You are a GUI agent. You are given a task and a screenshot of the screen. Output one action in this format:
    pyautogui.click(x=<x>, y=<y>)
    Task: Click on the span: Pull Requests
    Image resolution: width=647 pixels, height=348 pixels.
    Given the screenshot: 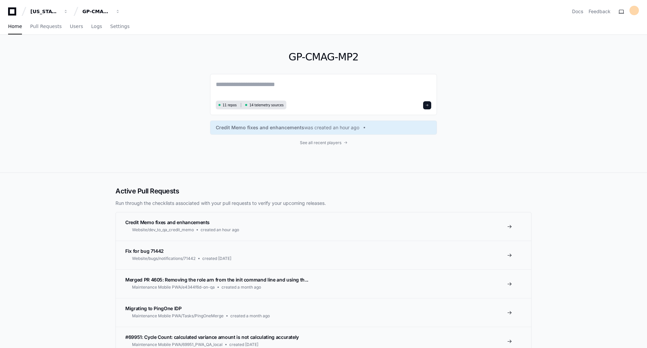 What is the action you would take?
    pyautogui.click(x=46, y=26)
    